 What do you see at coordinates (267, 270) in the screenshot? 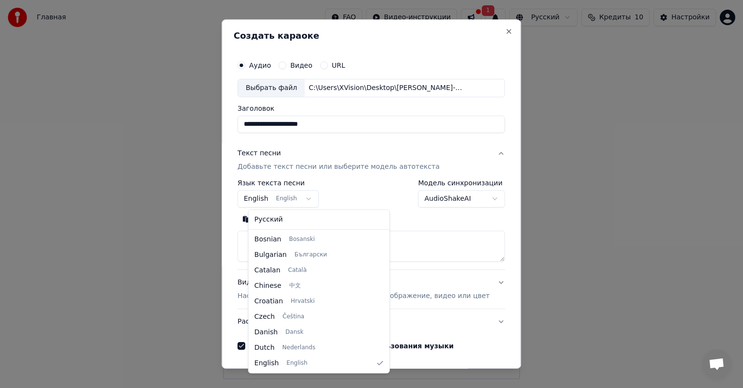
I see `span: Catalan` at bounding box center [267, 270].